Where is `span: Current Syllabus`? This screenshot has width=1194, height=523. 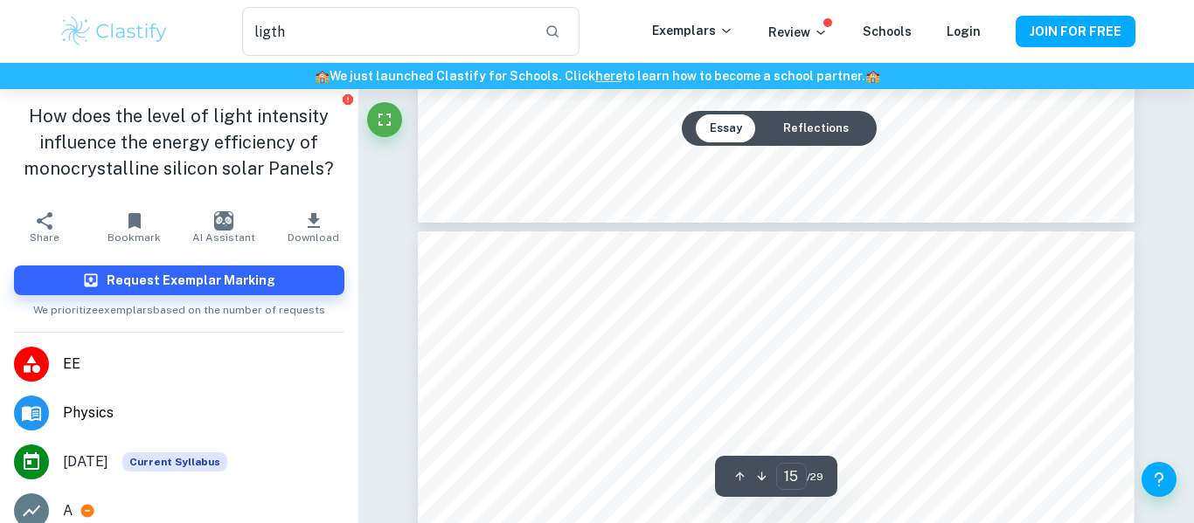 span: Current Syllabus is located at coordinates (175, 462).